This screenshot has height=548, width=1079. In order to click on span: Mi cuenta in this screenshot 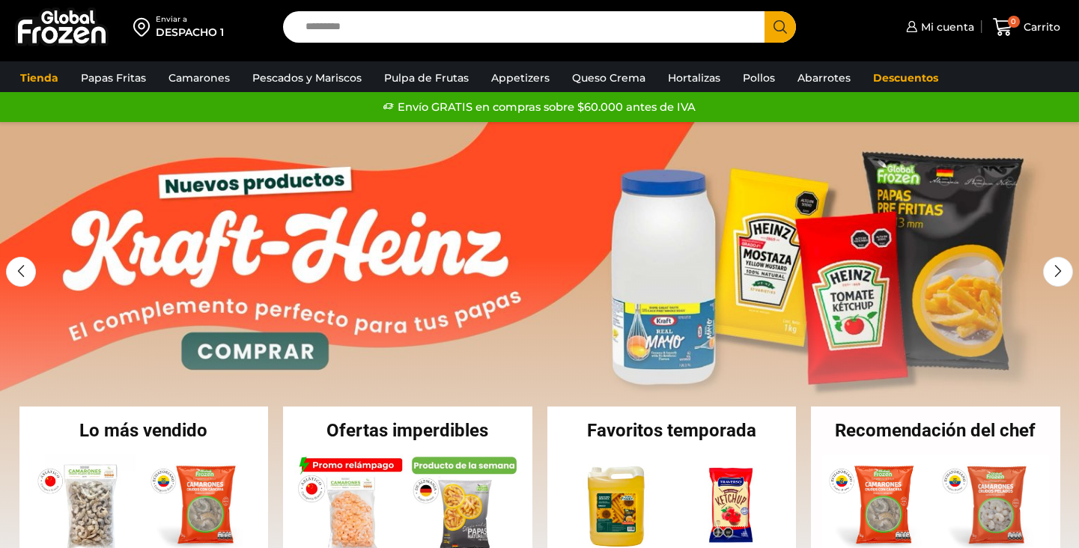, I will do `click(946, 27)`.